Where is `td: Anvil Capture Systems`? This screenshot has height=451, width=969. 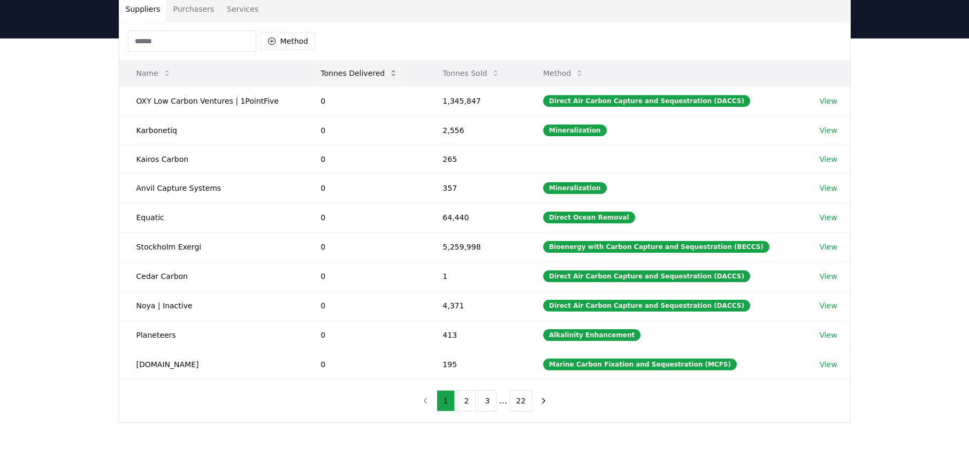
td: Anvil Capture Systems is located at coordinates (211, 188).